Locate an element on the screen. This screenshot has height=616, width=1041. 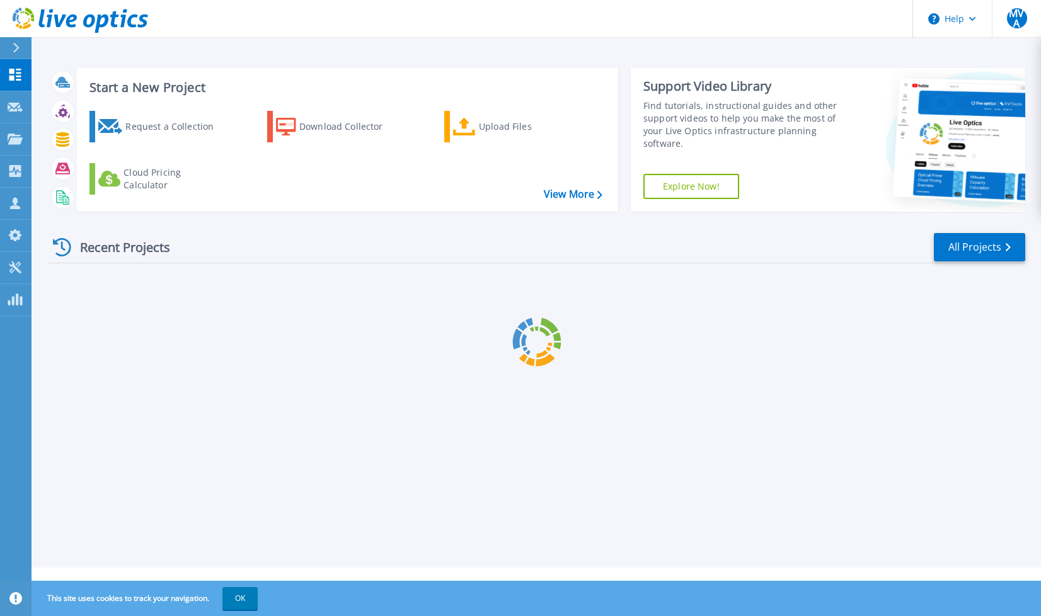
span: MVA is located at coordinates (1017, 18).